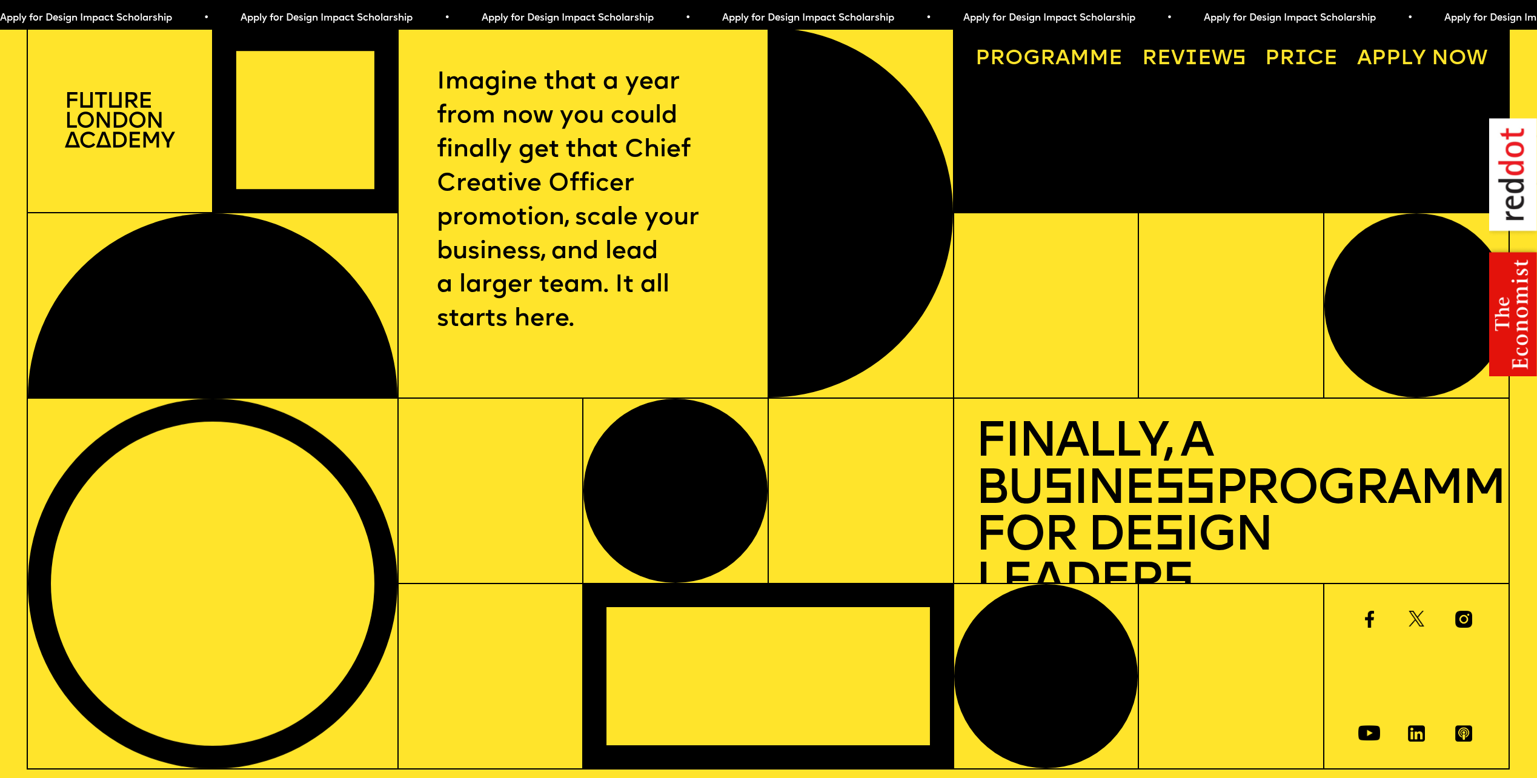 This screenshot has height=778, width=1537. Describe the element at coordinates (1063, 59) in the screenshot. I see `span: a` at that location.